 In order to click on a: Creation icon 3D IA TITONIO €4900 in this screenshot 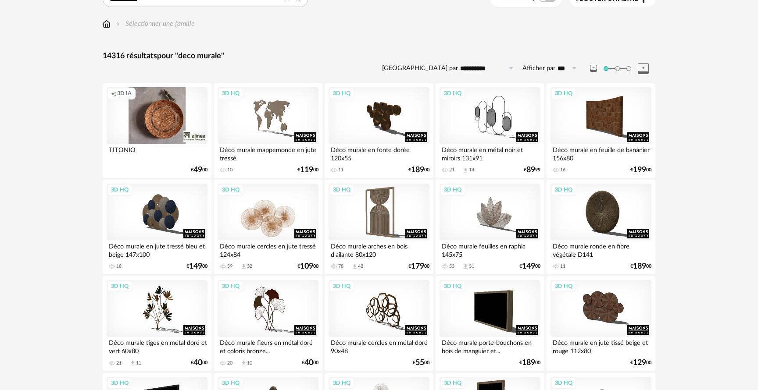, I will do `click(157, 131)`.